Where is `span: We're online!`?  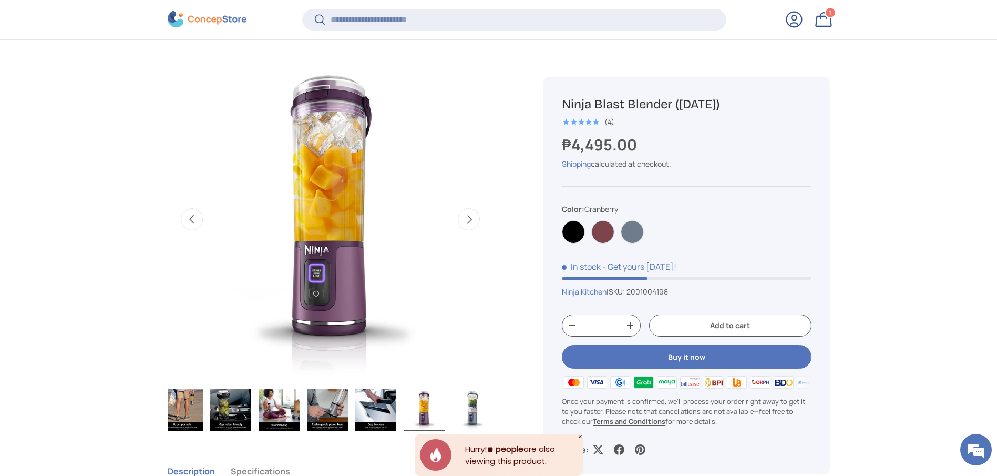
span: We're online! is located at coordinates (103, 186).